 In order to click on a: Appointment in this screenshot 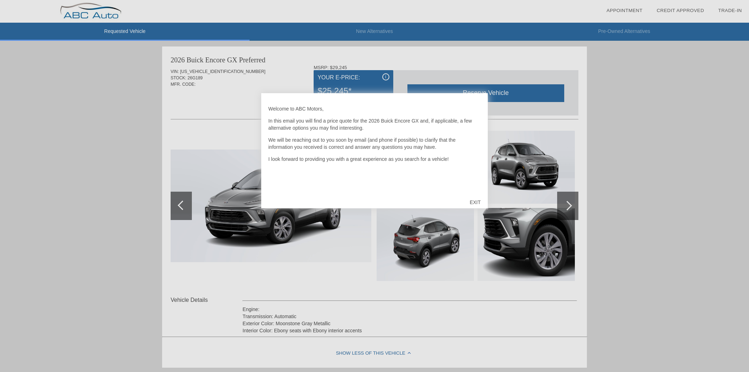, I will do `click(625, 10)`.